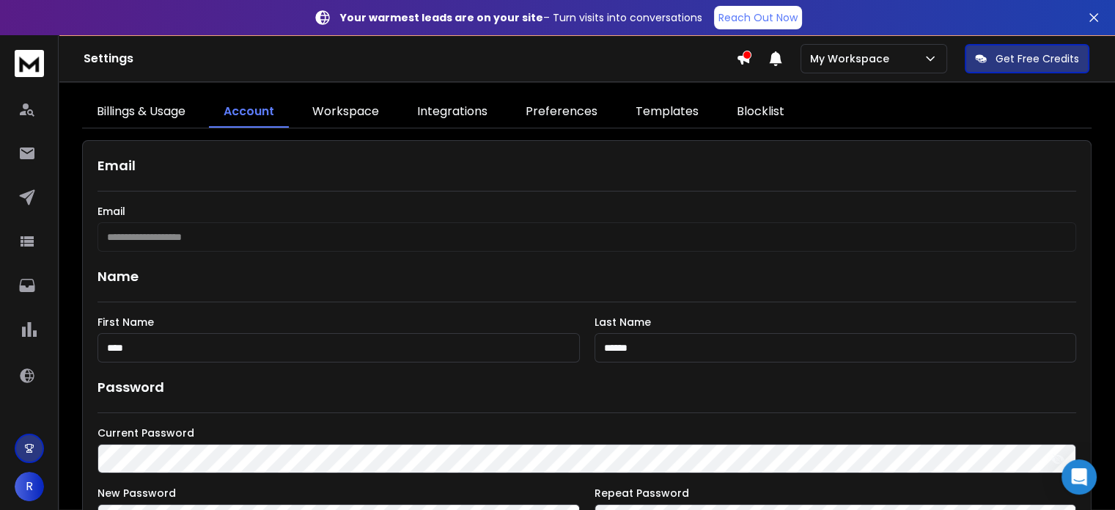  What do you see at coordinates (562, 112) in the screenshot?
I see `a: Preferences` at bounding box center [562, 112].